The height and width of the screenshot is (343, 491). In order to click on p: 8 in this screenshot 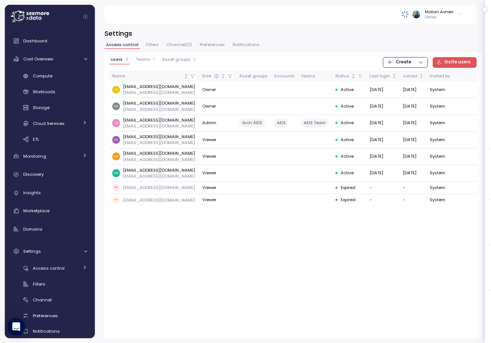, I will do `click(127, 60)`.